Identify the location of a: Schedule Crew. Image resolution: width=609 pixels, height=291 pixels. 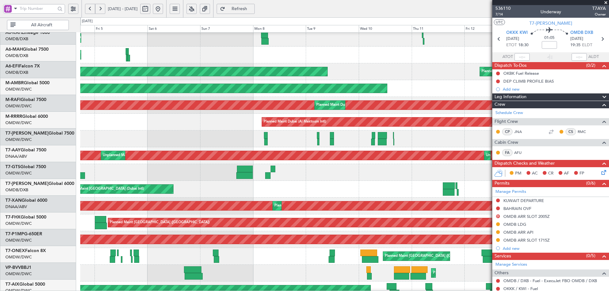
(509, 113).